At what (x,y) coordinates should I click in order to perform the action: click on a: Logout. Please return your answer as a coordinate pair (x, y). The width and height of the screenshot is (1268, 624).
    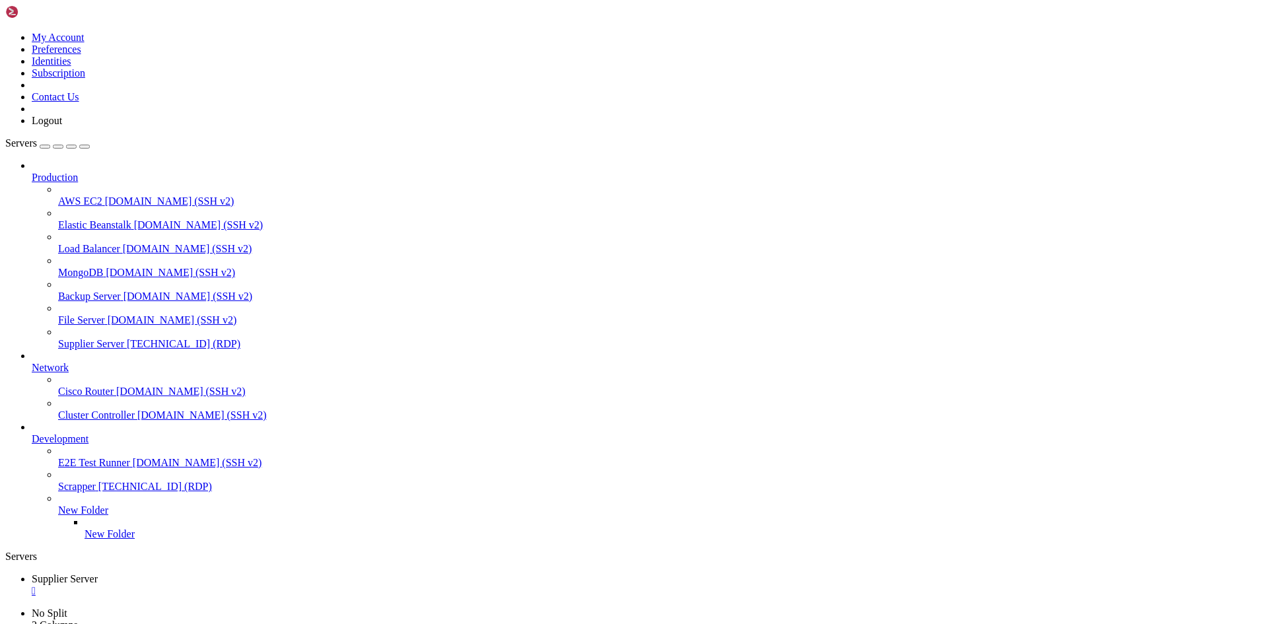
    Looking at the image, I should click on (47, 120).